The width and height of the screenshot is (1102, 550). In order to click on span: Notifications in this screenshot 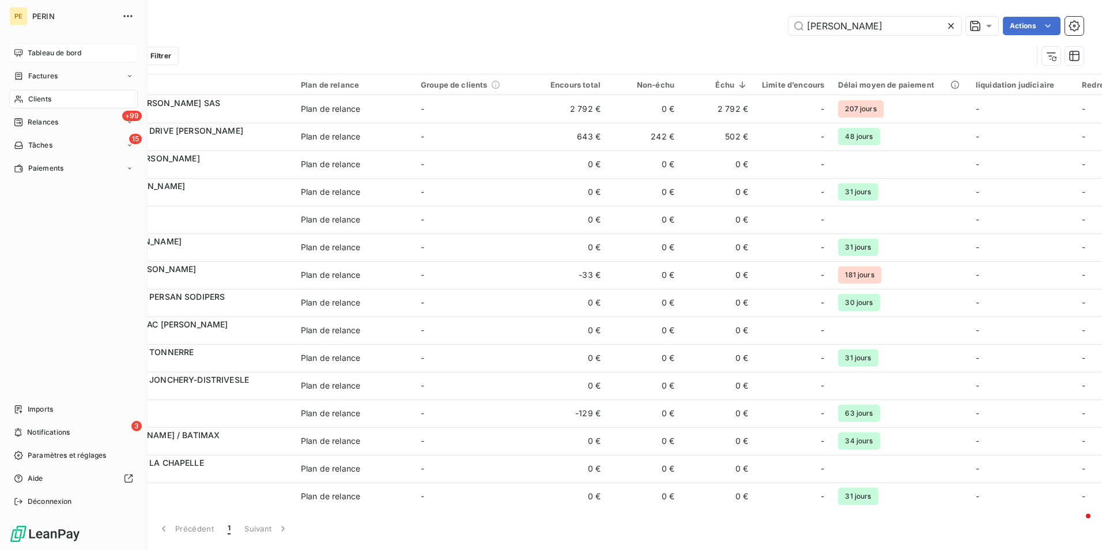, I will do `click(48, 432)`.